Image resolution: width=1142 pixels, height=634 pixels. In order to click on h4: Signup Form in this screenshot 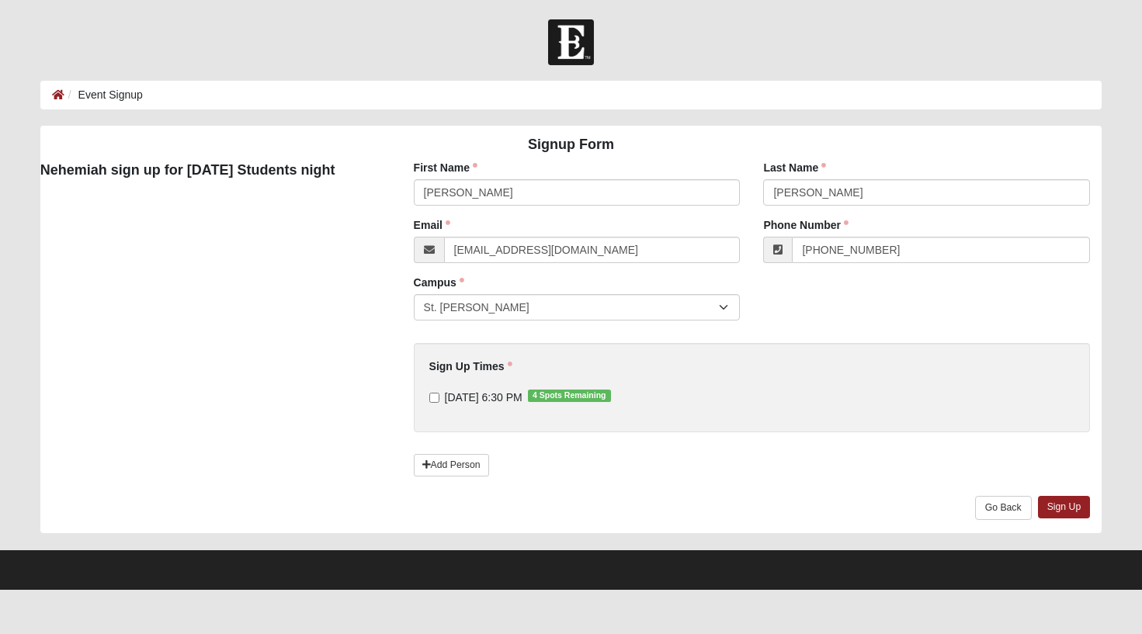, I will do `click(570, 145)`.